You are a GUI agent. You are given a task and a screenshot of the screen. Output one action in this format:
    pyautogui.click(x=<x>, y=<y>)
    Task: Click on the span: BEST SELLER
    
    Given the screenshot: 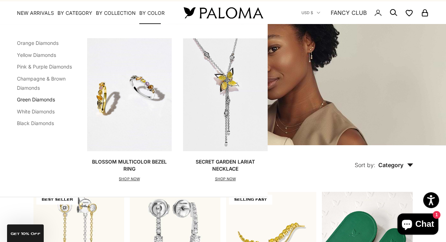 What is the action you would take?
    pyautogui.click(x=57, y=199)
    